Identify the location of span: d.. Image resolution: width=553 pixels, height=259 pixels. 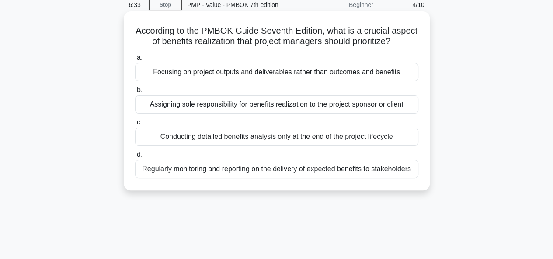
(139, 154).